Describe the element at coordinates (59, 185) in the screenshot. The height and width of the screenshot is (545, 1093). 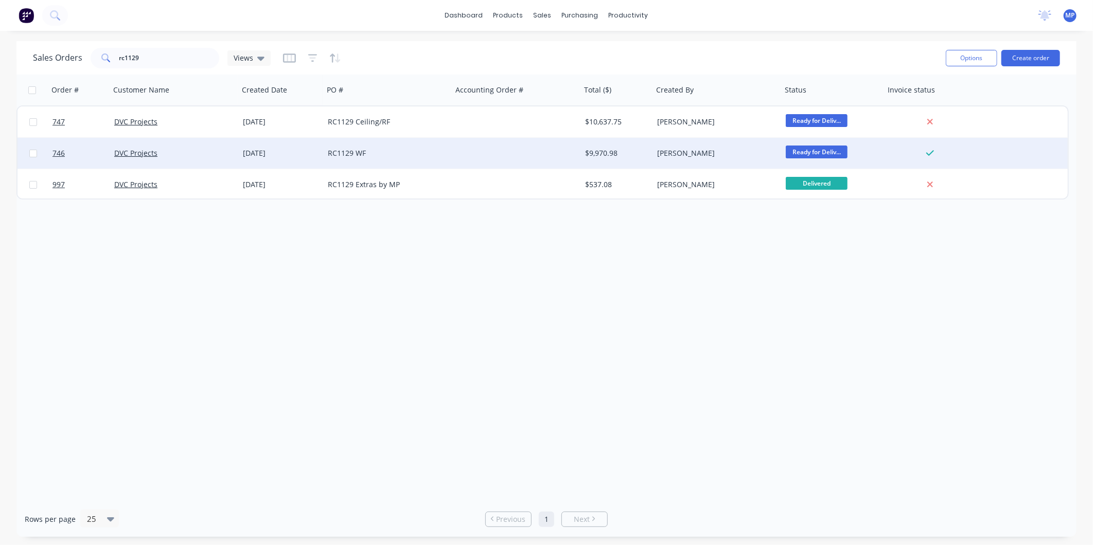
I see `span: 997` at that location.